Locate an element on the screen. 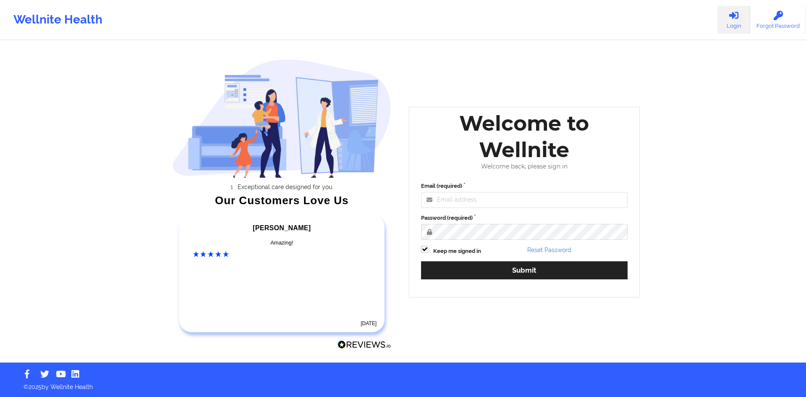  button: Submit is located at coordinates (525, 270).